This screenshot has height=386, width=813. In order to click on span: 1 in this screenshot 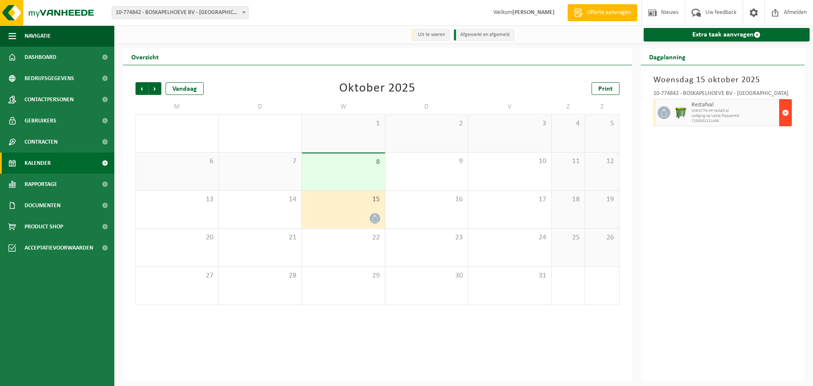, I will do `click(343, 124)`.